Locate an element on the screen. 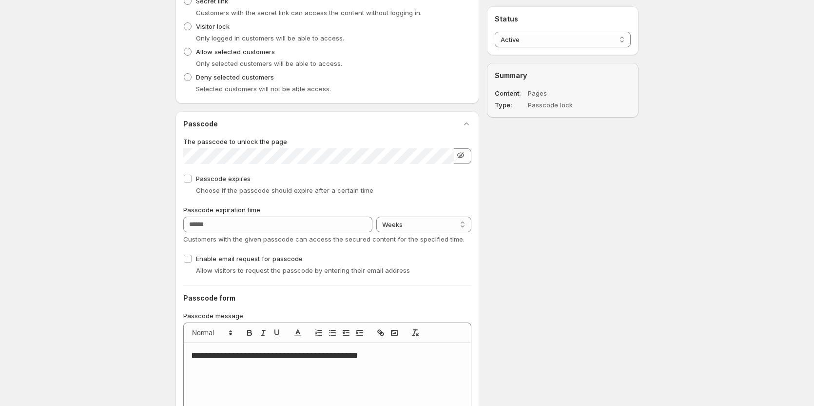 The width and height of the screenshot is (814, 406). p: Passcode expiration time is located at coordinates (327, 210).